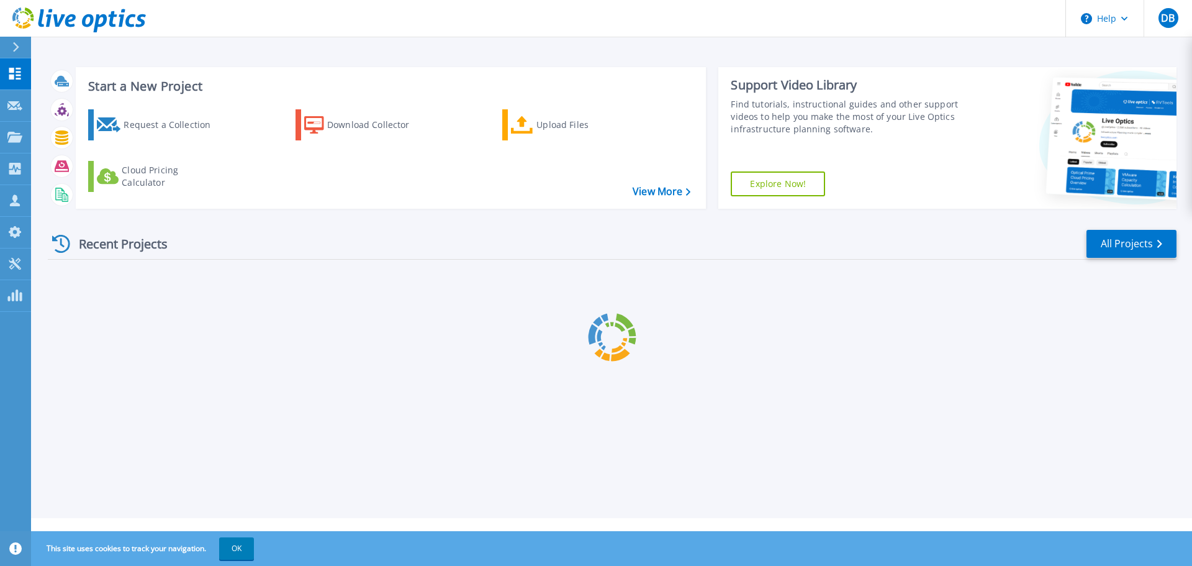 The width and height of the screenshot is (1192, 566). I want to click on span: This site uses cookies to track your navigation., so click(144, 548).